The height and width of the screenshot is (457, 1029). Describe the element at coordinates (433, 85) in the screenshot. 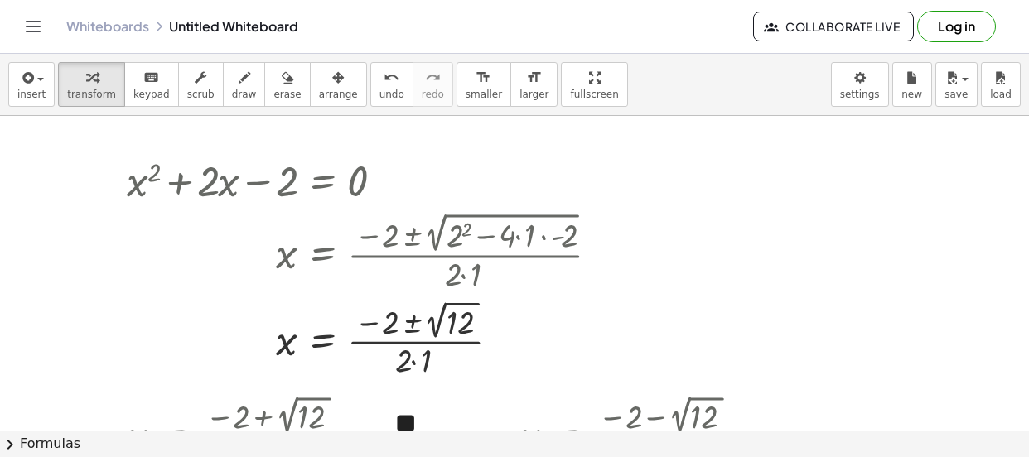

I see `button: redoredo` at that location.